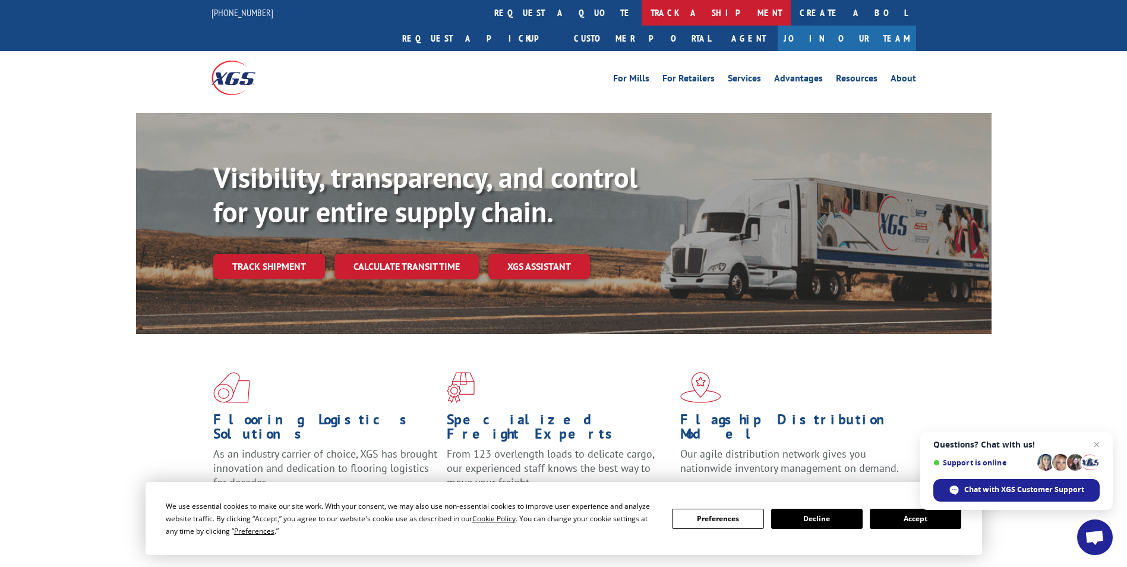 The image size is (1127, 567). What do you see at coordinates (232, 387) in the screenshot?
I see `img: xgs-icon-total-supply-chain-intelligence-red` at bounding box center [232, 387].